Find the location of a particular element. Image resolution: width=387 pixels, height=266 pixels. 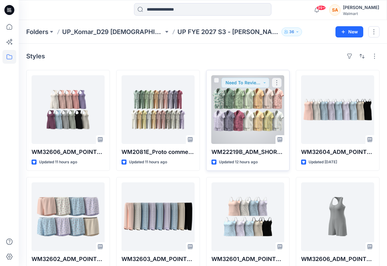

div: SA is located at coordinates (335, 10).